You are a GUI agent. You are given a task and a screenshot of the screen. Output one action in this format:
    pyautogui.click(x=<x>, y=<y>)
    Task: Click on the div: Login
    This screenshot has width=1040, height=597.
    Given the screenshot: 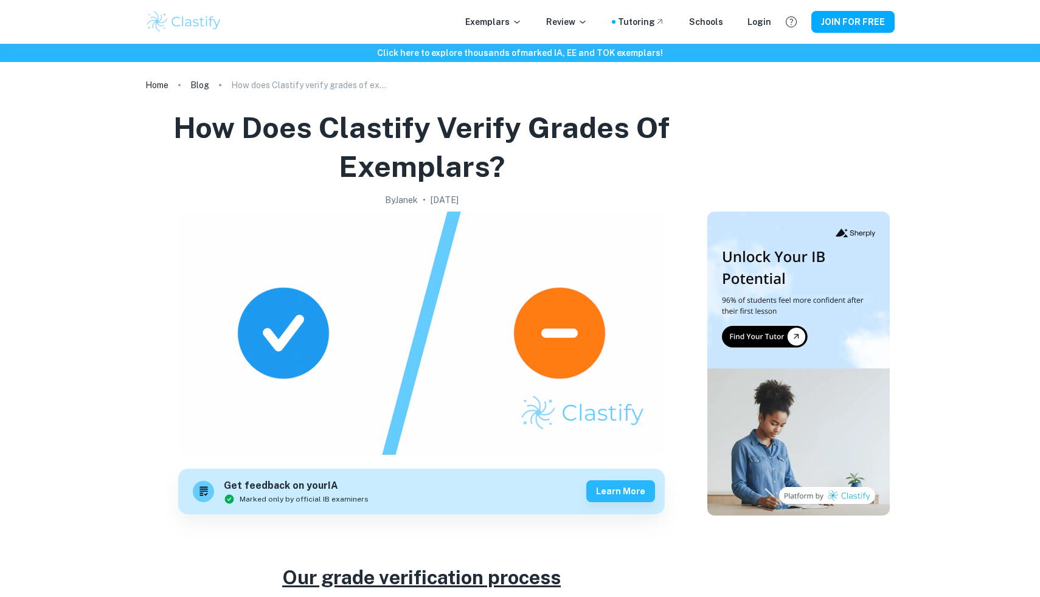 What is the action you would take?
    pyautogui.click(x=759, y=22)
    